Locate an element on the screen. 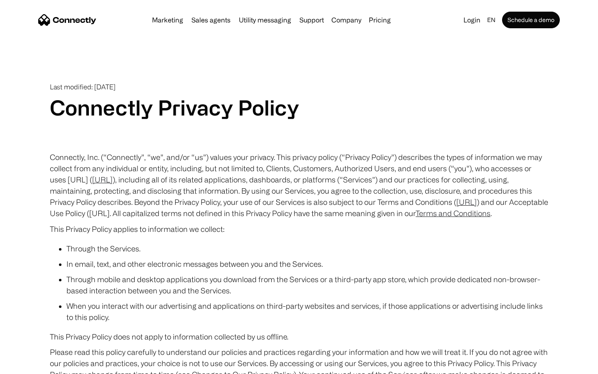 This screenshot has width=598, height=374. div: en is located at coordinates (491, 20).